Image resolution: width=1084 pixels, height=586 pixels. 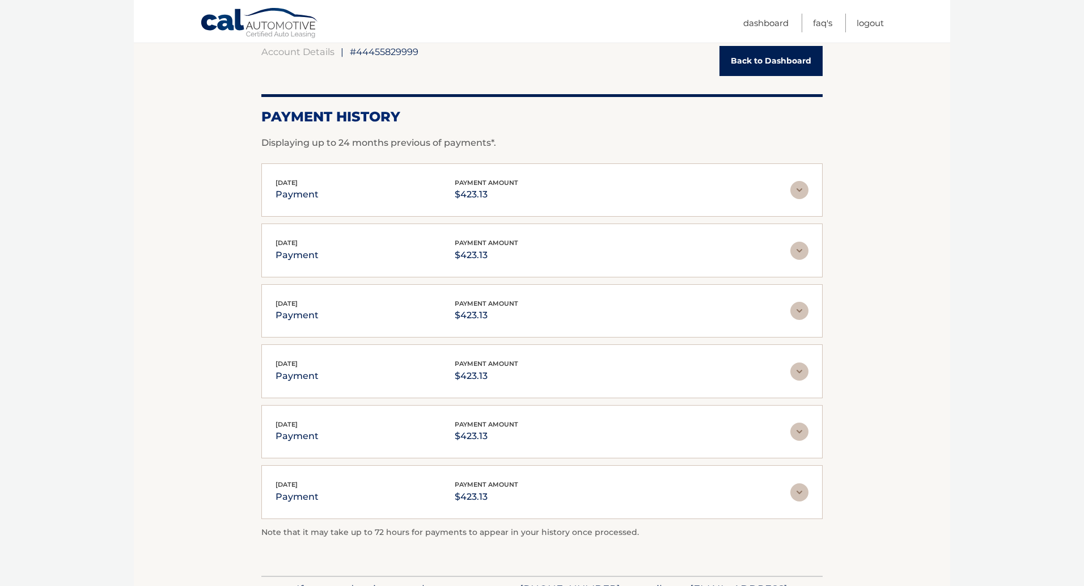 What do you see at coordinates (260, 24) in the screenshot?
I see `a: Cal Automotive` at bounding box center [260, 24].